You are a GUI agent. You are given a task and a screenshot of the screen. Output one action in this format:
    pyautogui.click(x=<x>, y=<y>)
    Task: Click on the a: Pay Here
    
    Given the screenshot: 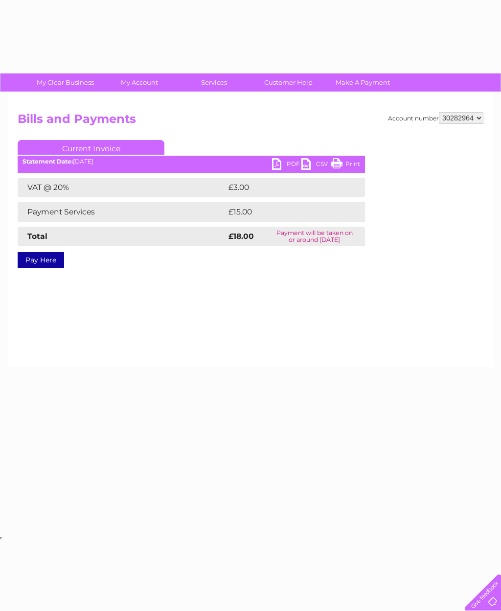 What is the action you would take?
    pyautogui.click(x=41, y=260)
    